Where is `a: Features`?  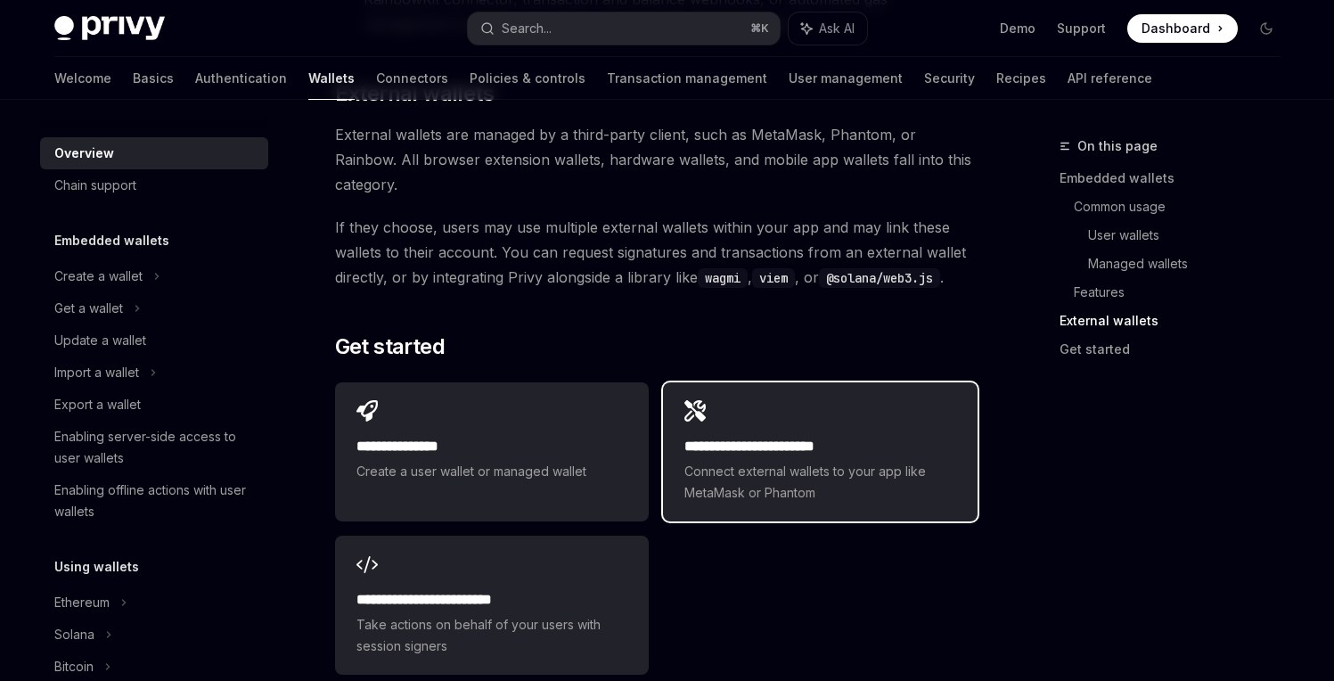 a: Features is located at coordinates (1184, 292).